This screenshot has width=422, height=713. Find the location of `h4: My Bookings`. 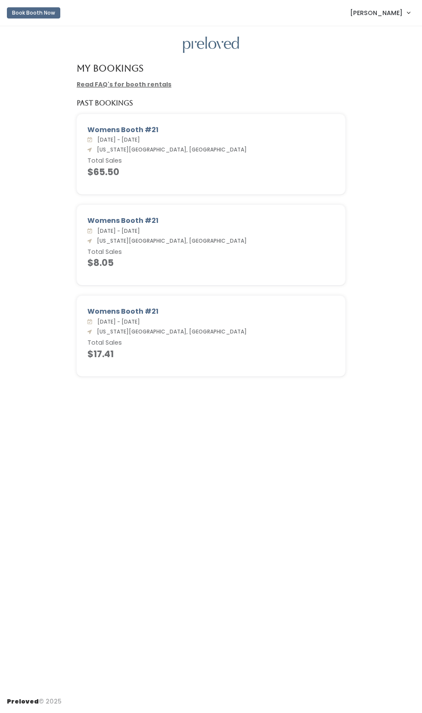

h4: My Bookings is located at coordinates (110, 68).